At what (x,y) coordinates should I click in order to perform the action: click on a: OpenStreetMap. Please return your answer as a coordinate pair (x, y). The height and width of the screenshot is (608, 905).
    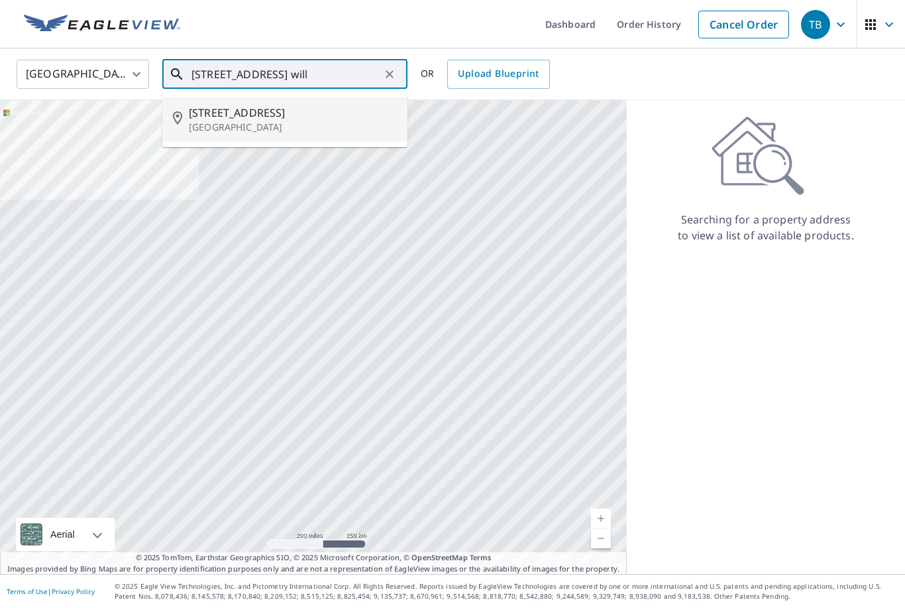
    Looking at the image, I should click on (439, 557).